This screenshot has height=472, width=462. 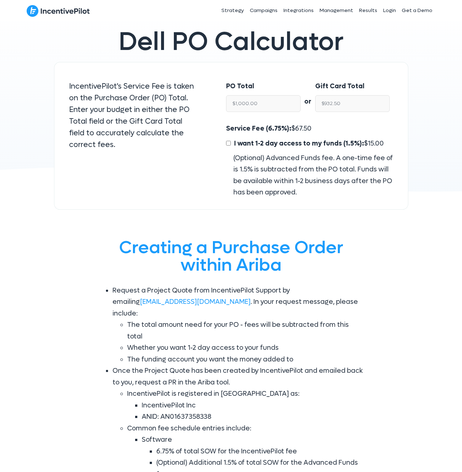 I want to click on span: 67.50, so click(x=303, y=128).